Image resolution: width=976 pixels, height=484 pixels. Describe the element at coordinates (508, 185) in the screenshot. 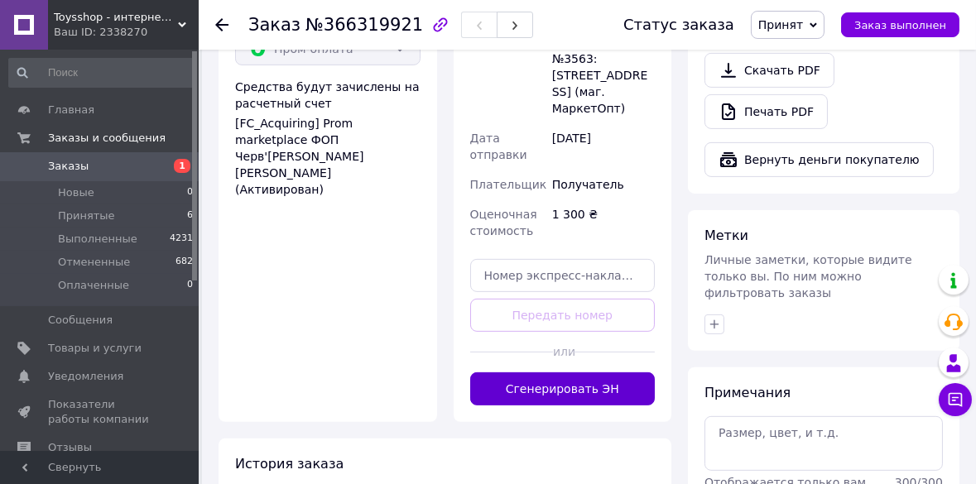

I see `span: Плательщик` at that location.